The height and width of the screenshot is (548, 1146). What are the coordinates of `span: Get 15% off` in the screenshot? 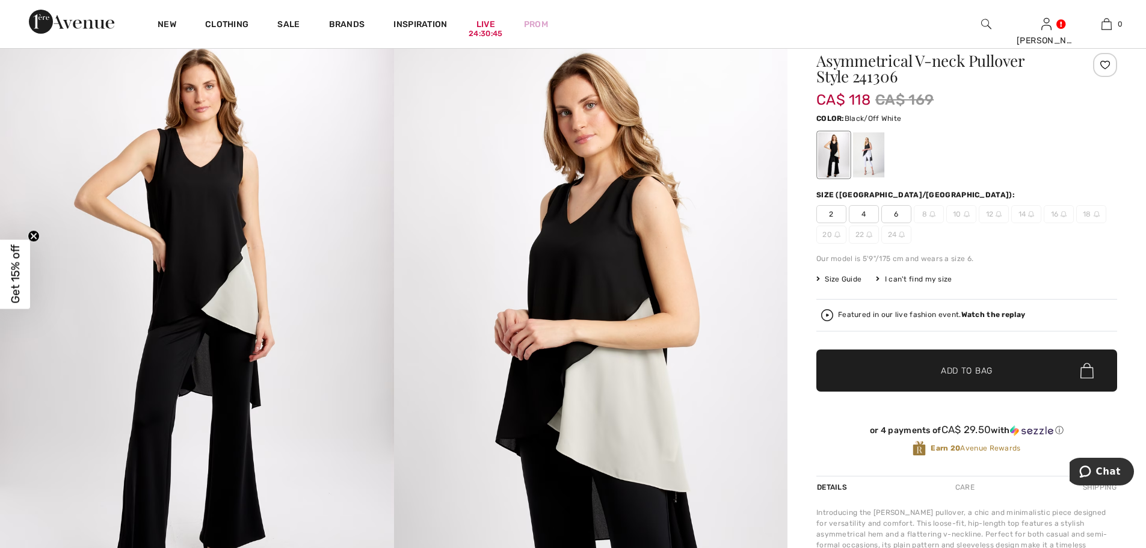 It's located at (15, 274).